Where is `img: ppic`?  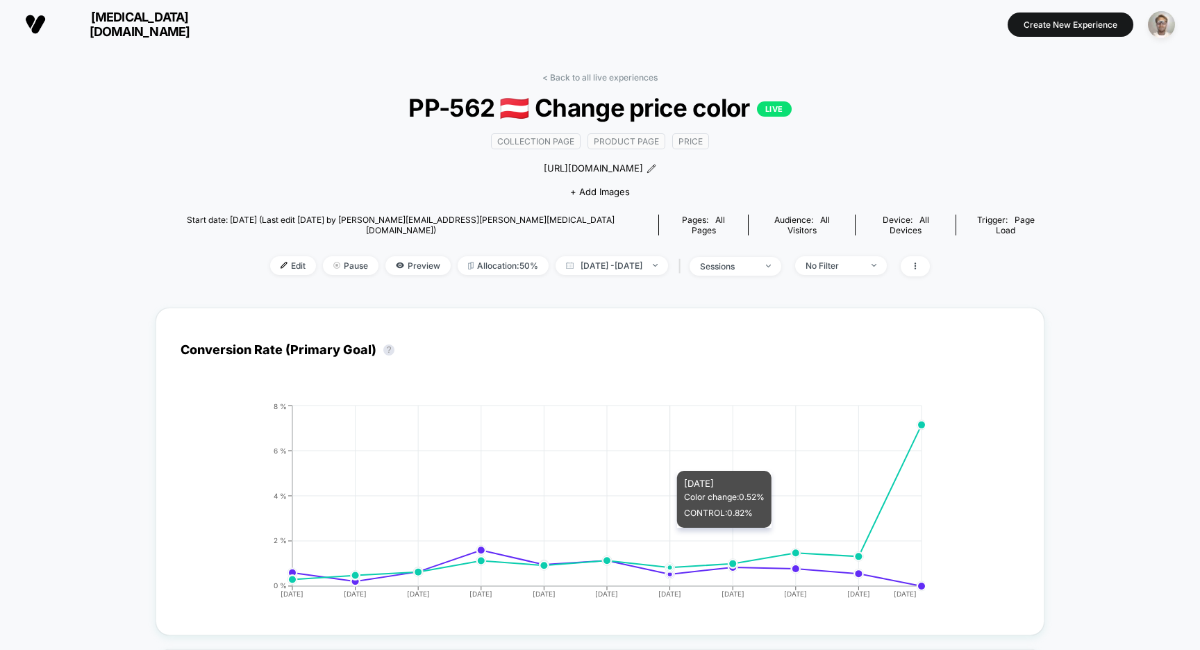
img: ppic is located at coordinates (1161, 24).